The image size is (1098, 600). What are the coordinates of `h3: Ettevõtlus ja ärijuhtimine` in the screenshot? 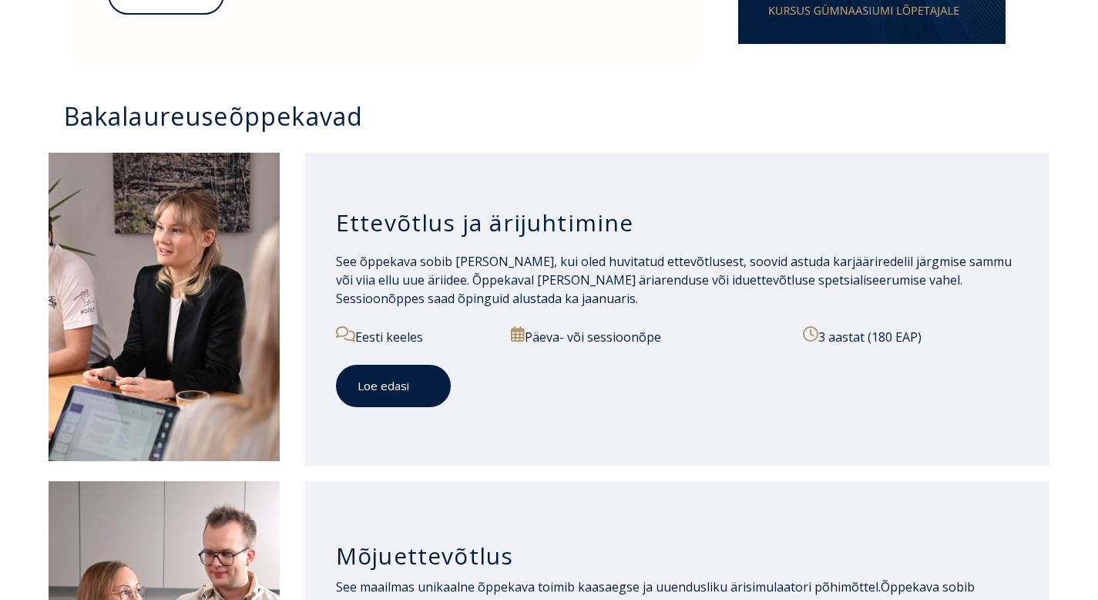 It's located at (677, 223).